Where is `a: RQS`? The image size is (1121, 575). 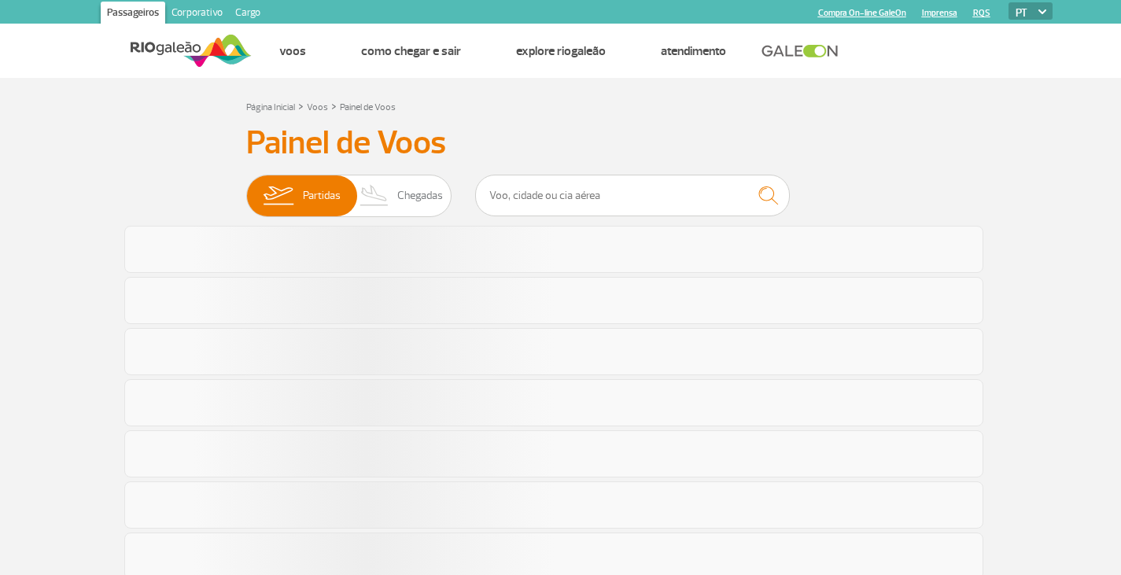
a: RQS is located at coordinates (981, 13).